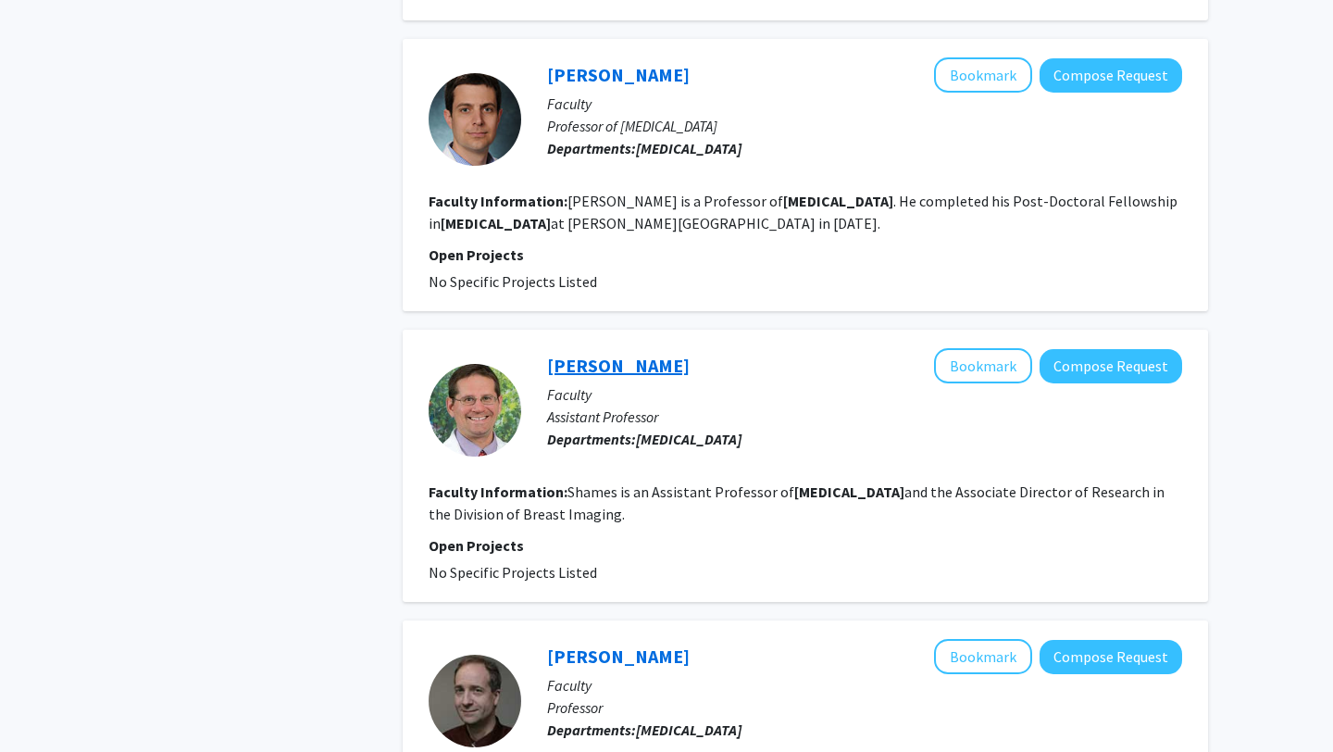  I want to click on button: Compose Request to John Eisenbrey, so click(1111, 75).